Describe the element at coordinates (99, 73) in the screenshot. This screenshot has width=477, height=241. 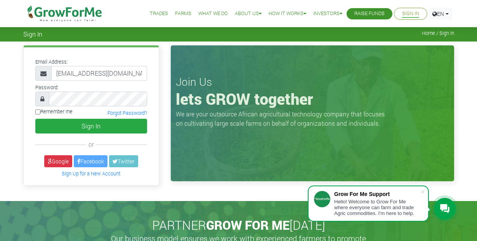
I see `input: Email Address` at that location.